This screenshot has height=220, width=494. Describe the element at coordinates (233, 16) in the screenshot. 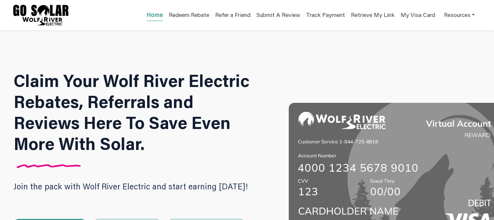

I see `a: Refer a Friend` at that location.